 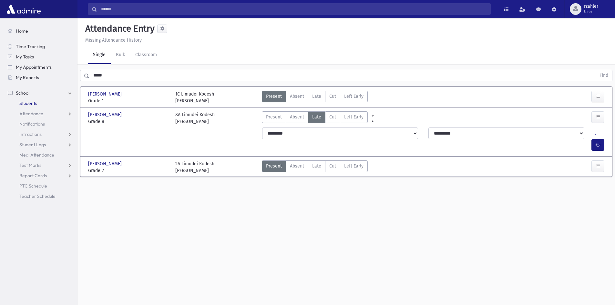 What do you see at coordinates (120, 55) in the screenshot?
I see `a: Bulk` at bounding box center [120, 55].